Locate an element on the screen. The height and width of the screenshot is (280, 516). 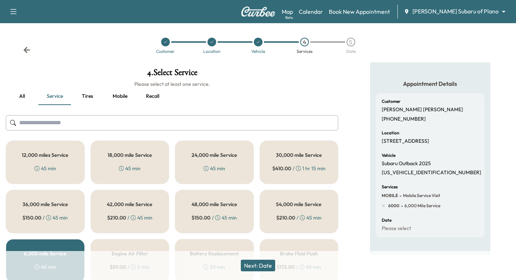
h6: Vehicle is located at coordinates (389, 155).